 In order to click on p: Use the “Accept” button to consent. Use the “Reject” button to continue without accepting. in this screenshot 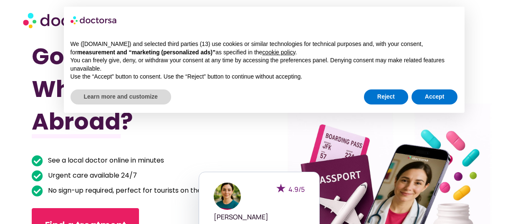, I will do `click(264, 77)`.